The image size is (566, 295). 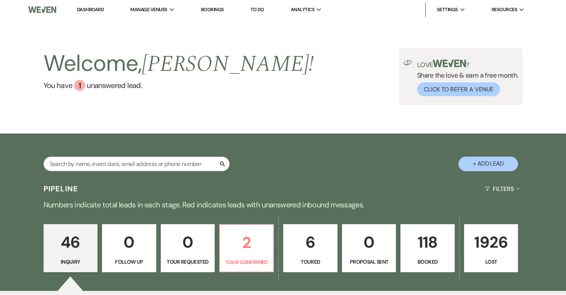 I want to click on p: 2, so click(x=246, y=242).